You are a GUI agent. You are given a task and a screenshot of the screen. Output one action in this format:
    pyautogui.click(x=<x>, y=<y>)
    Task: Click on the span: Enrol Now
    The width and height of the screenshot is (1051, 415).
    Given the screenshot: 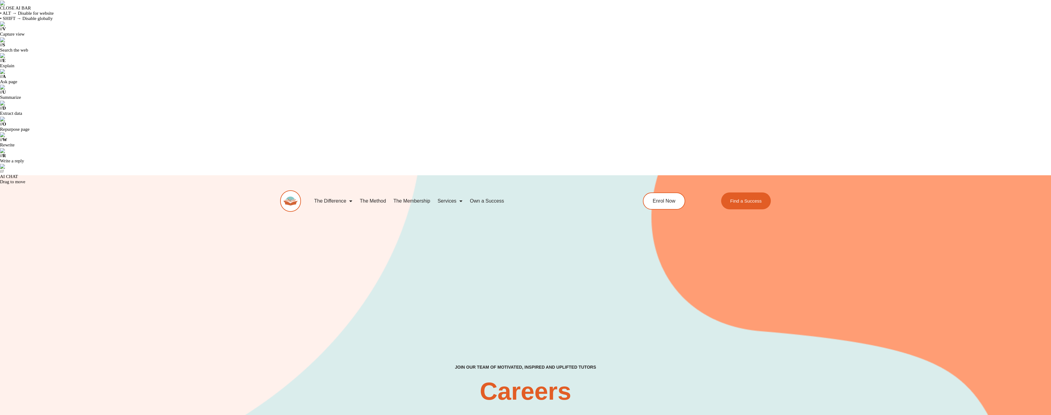 What is the action you would take?
    pyautogui.click(x=664, y=201)
    